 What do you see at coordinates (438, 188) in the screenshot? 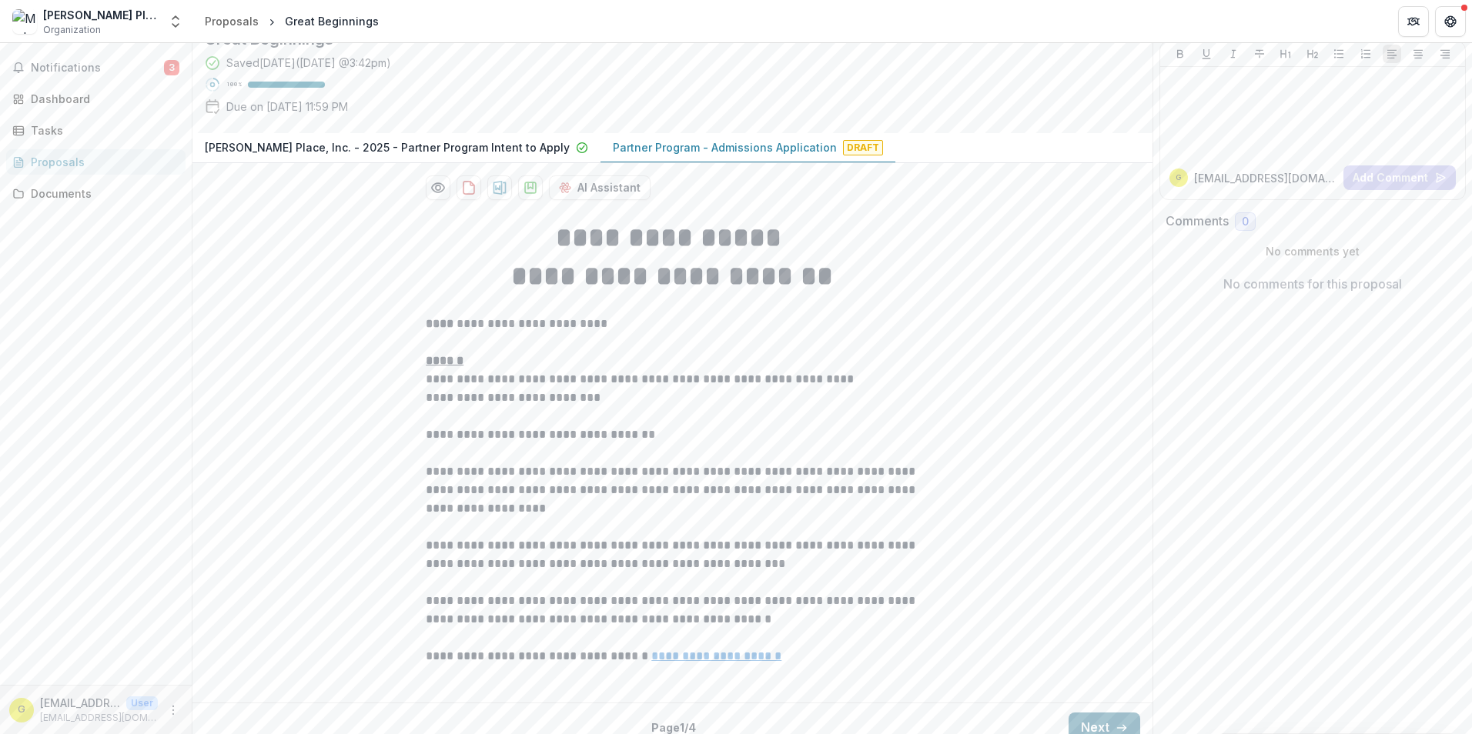
I see `button: Preview 32703e5d-6604-47c7-97a3-9ad0ee8b43d2-1.pdf` at bounding box center [438, 188].